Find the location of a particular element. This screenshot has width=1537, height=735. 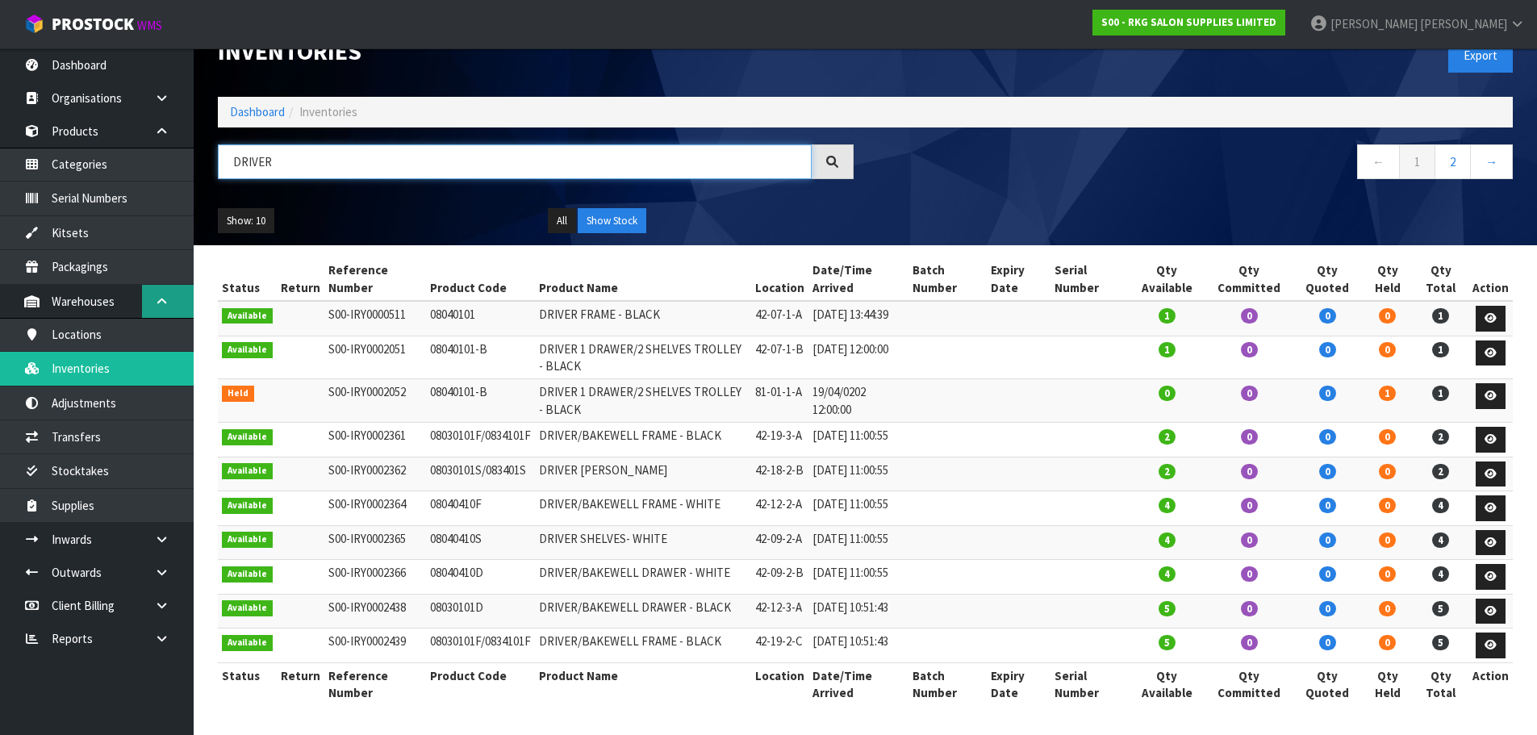

td: 42-09-2-B is located at coordinates (779, 577).